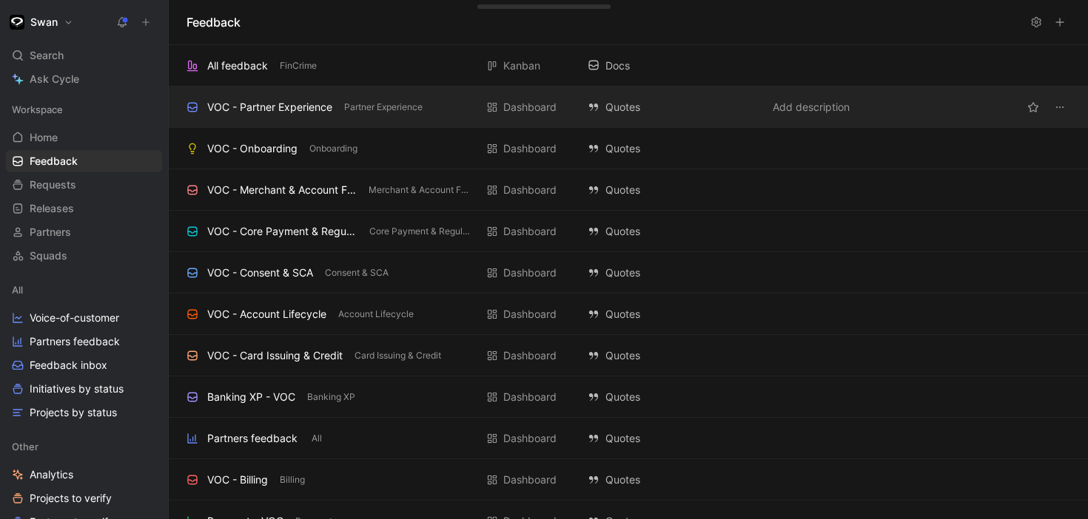  I want to click on a: Initiatives by status, so click(84, 389).